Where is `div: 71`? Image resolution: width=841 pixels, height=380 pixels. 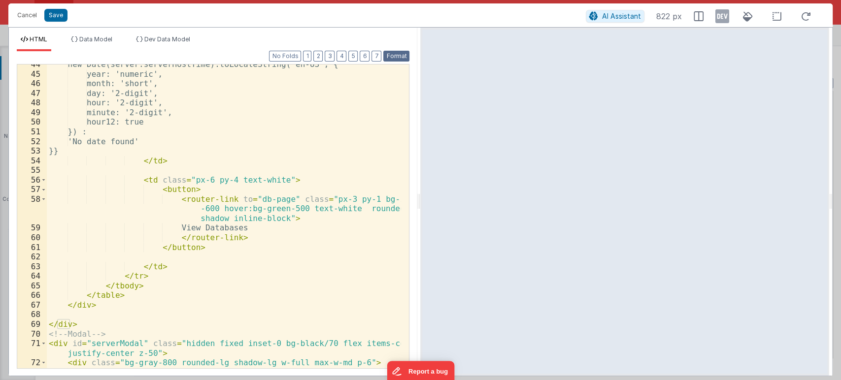
div: 71 is located at coordinates (32, 348).